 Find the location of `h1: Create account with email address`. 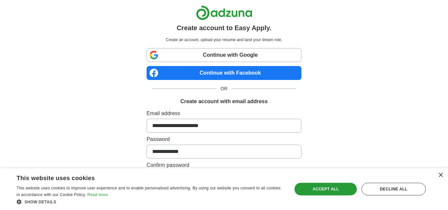

h1: Create account with email address is located at coordinates (224, 102).